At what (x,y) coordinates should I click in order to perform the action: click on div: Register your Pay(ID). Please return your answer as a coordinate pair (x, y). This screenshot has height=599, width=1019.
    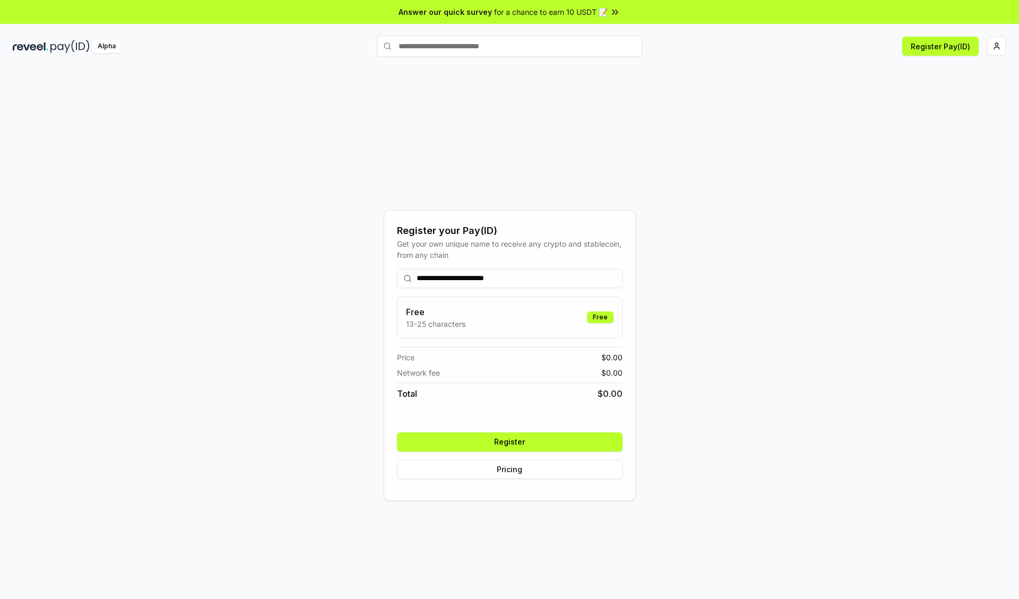
    Looking at the image, I should click on (509, 231).